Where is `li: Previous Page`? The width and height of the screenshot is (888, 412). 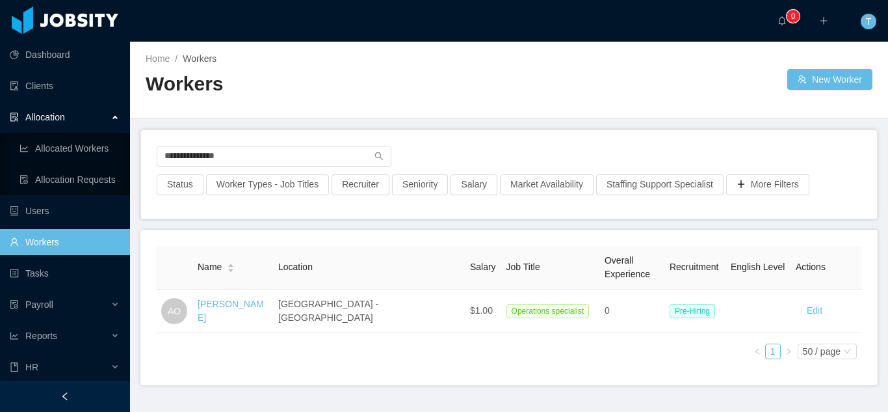 li: Previous Page is located at coordinates (757, 351).